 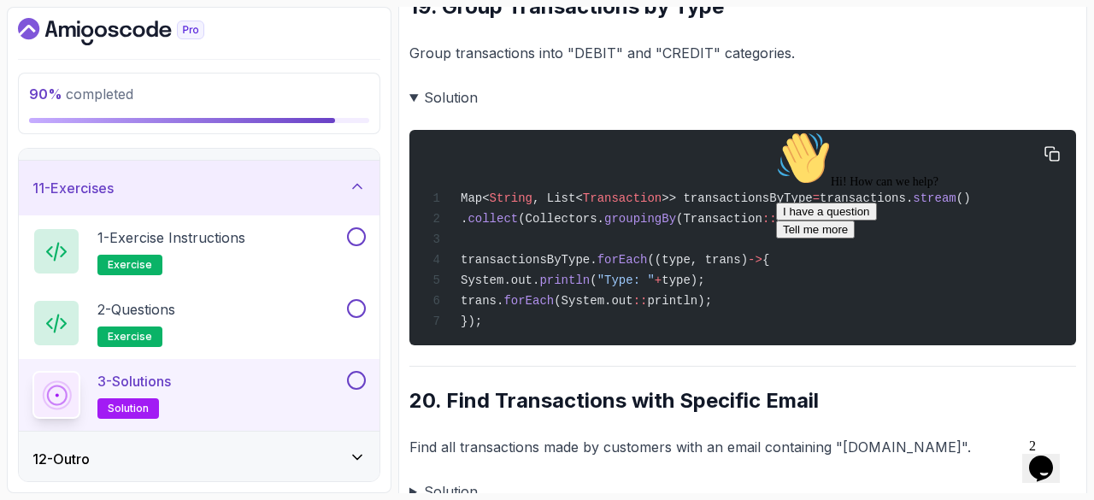 What do you see at coordinates (10, 14) in the screenshot?
I see `span: 2` at bounding box center [10, 14].